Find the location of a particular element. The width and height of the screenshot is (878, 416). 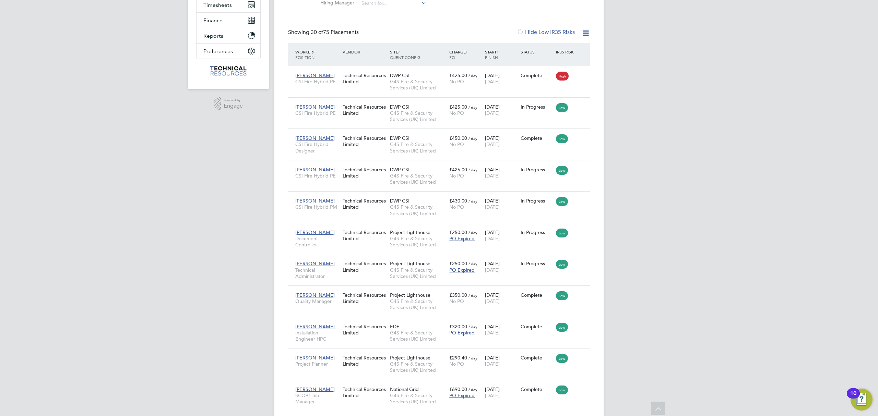

span: / PO is located at coordinates (458, 55).